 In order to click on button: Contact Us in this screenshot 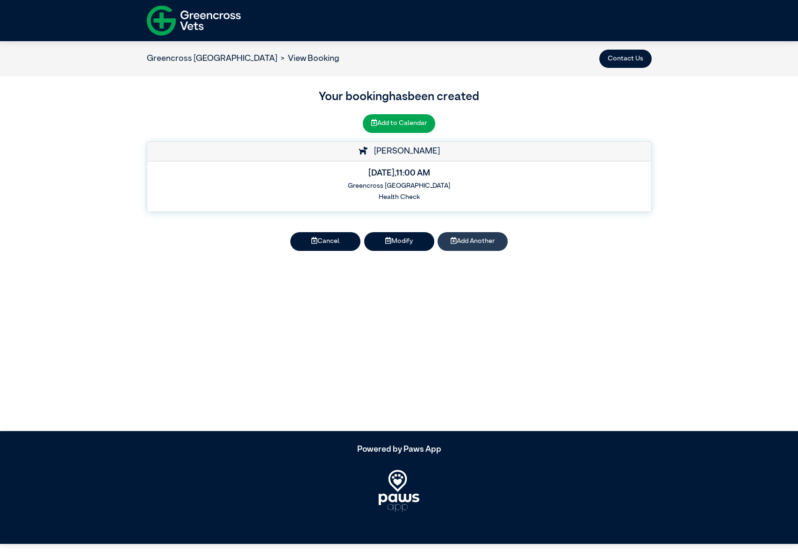, I will do `click(626, 59)`.